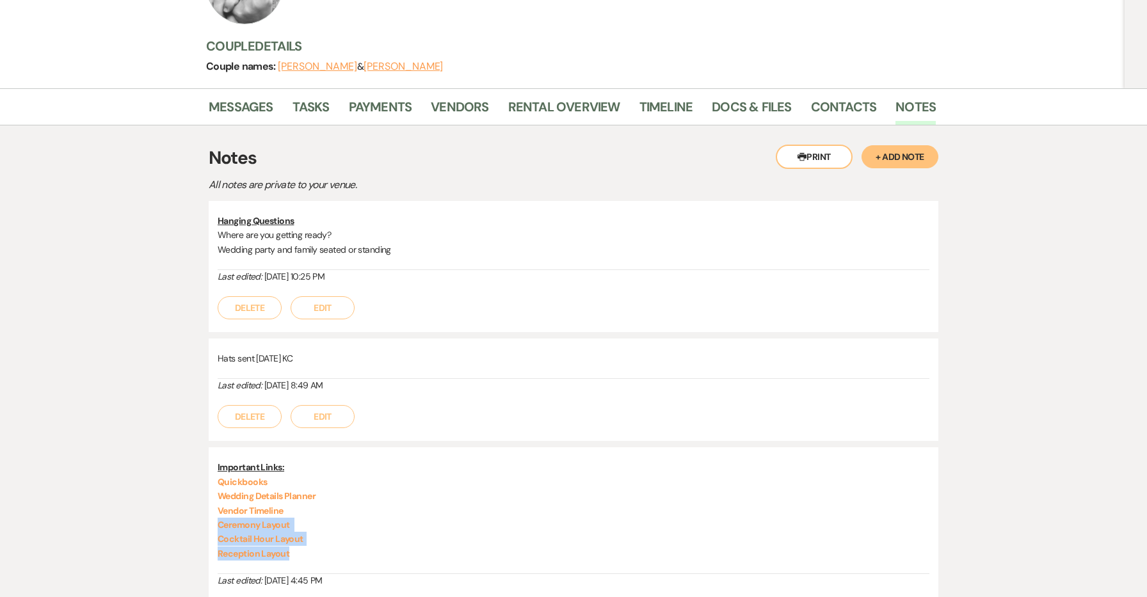 This screenshot has width=1147, height=597. Describe the element at coordinates (573, 235) in the screenshot. I see `p: Where are you getting ready?` at that location.